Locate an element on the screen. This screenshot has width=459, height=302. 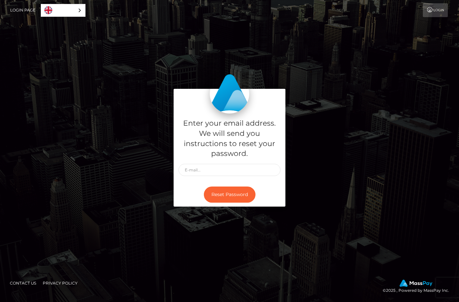
a: Contact Us is located at coordinates (23, 283).